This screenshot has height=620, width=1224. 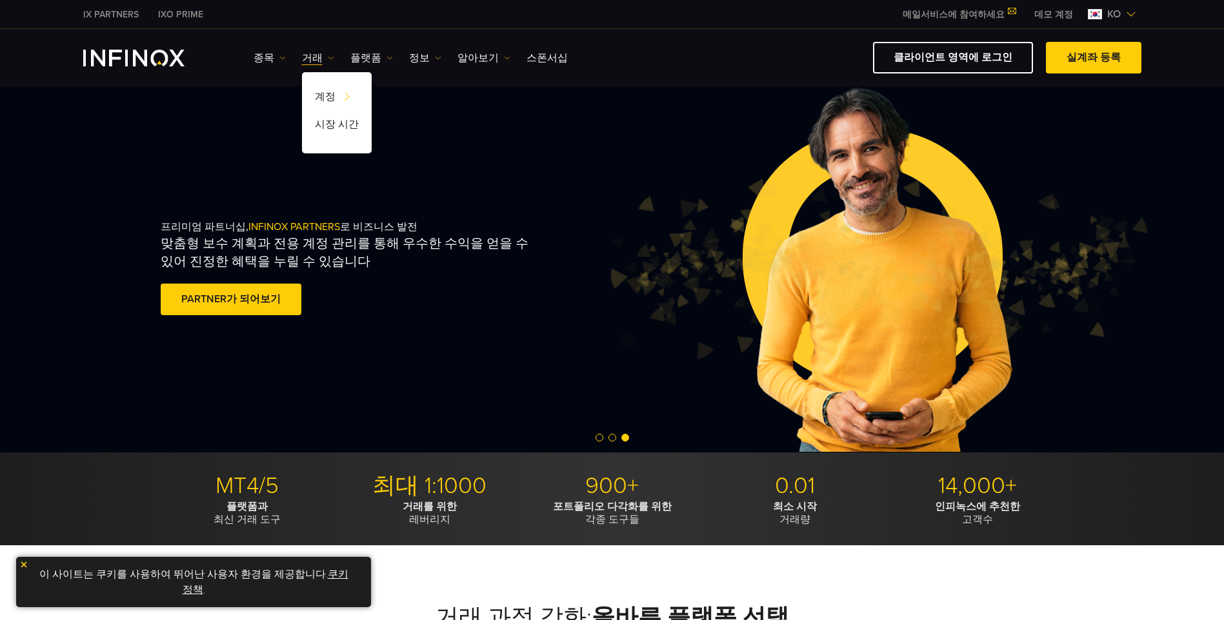 What do you see at coordinates (612, 486) in the screenshot?
I see `p: 900+` at bounding box center [612, 486].